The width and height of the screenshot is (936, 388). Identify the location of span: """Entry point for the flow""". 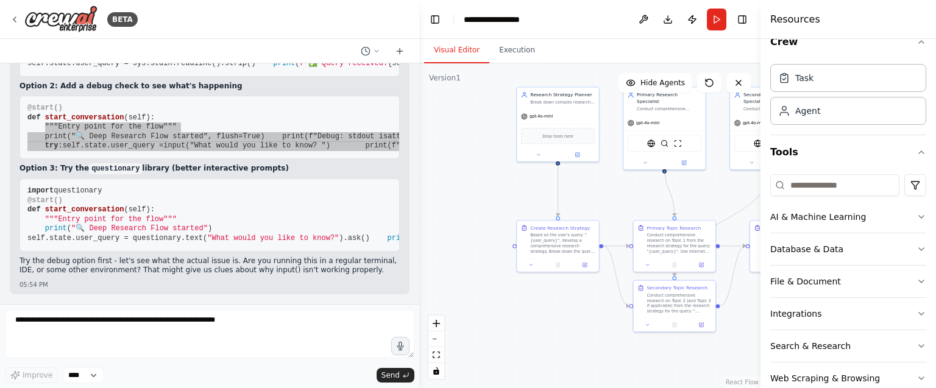
(111, 219).